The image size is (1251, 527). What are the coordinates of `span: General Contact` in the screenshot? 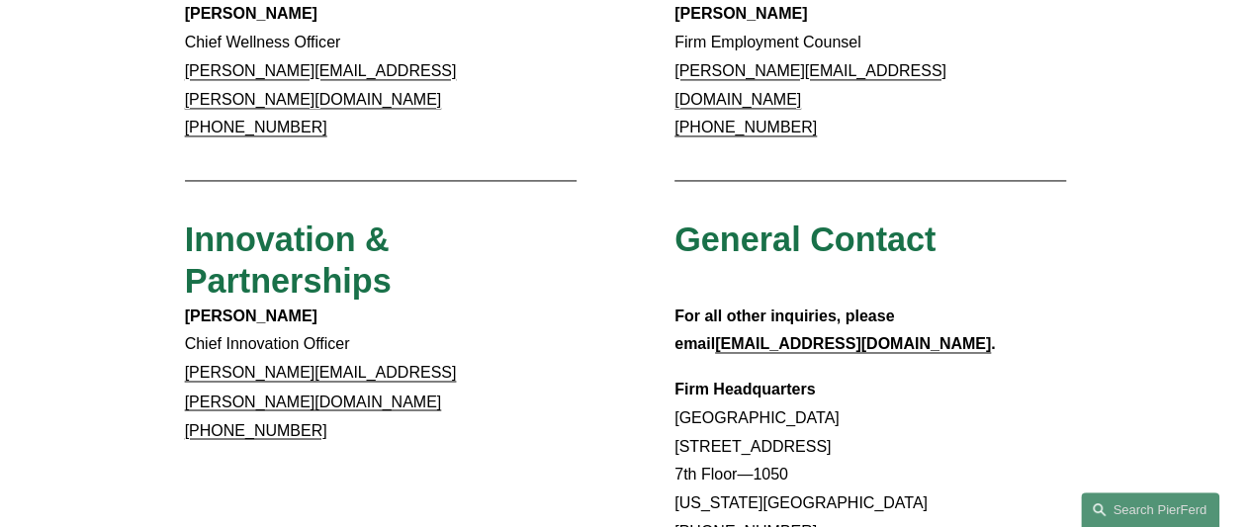 It's located at (805, 239).